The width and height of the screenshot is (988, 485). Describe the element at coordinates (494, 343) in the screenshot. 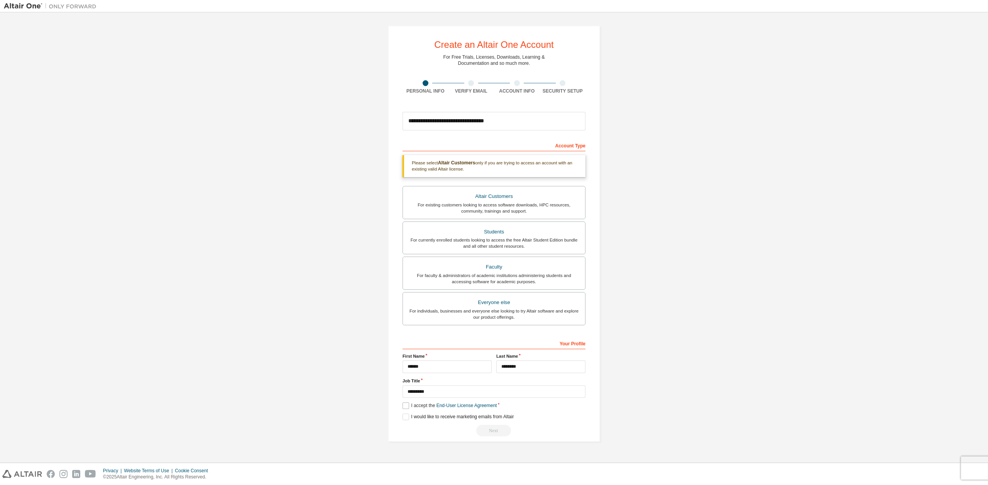

I see `div: Your Profile` at that location.